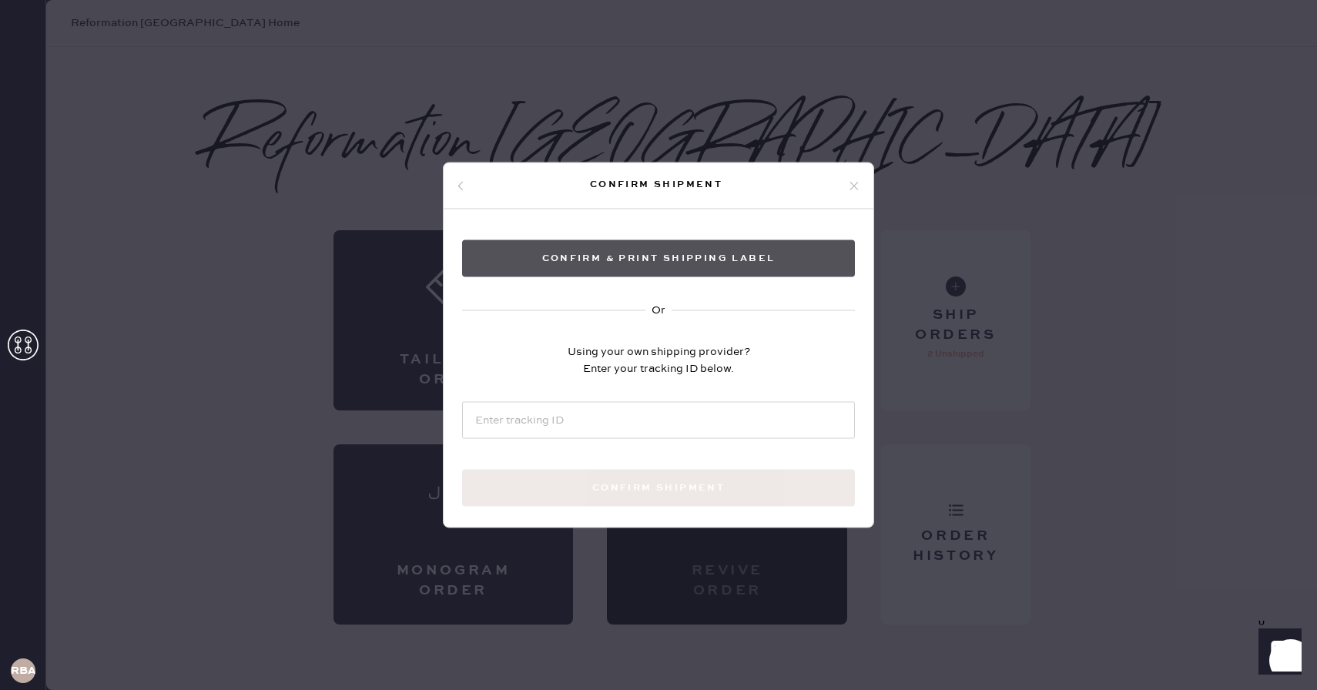  Describe the element at coordinates (659, 360) in the screenshot. I see `div: Using your own shipping provider? Enter your tracking ID below.` at that location.